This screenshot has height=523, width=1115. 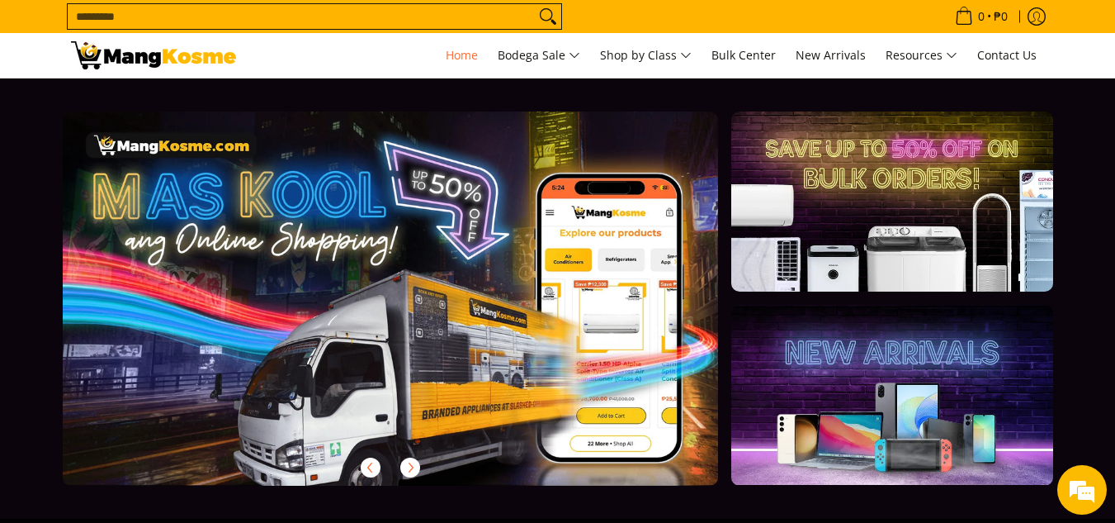 What do you see at coordinates (417, 311) in the screenshot?
I see `a: More` at bounding box center [417, 311].